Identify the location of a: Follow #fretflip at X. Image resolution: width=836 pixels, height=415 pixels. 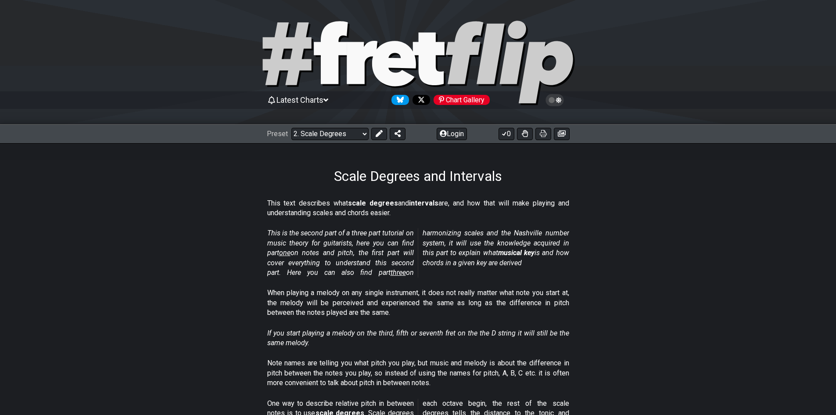
(419, 100).